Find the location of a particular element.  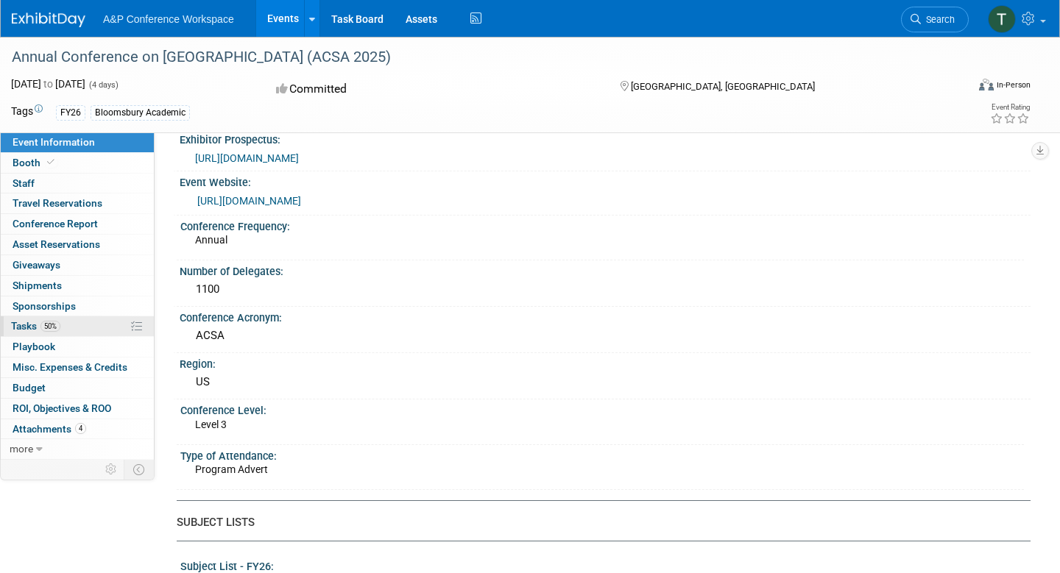

div: Conference Frequency: is located at coordinates (602, 225).